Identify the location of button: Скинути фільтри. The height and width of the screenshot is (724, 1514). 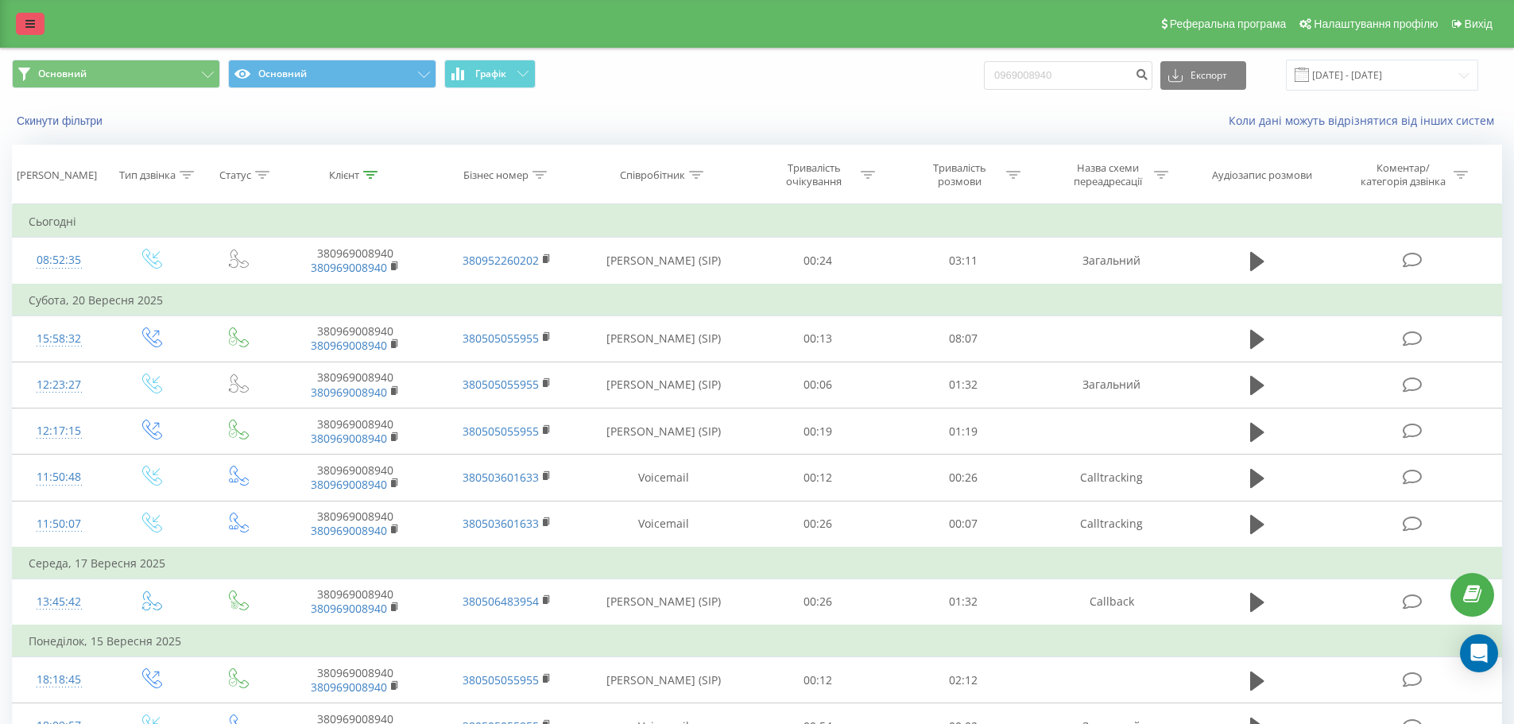
(61, 121).